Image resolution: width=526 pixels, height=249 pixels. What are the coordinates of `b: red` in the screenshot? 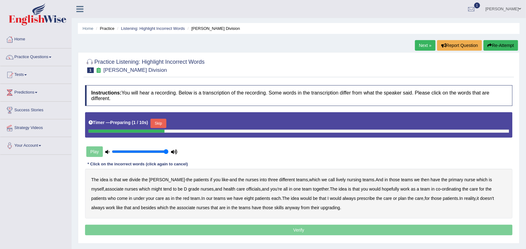 It's located at (186, 199).